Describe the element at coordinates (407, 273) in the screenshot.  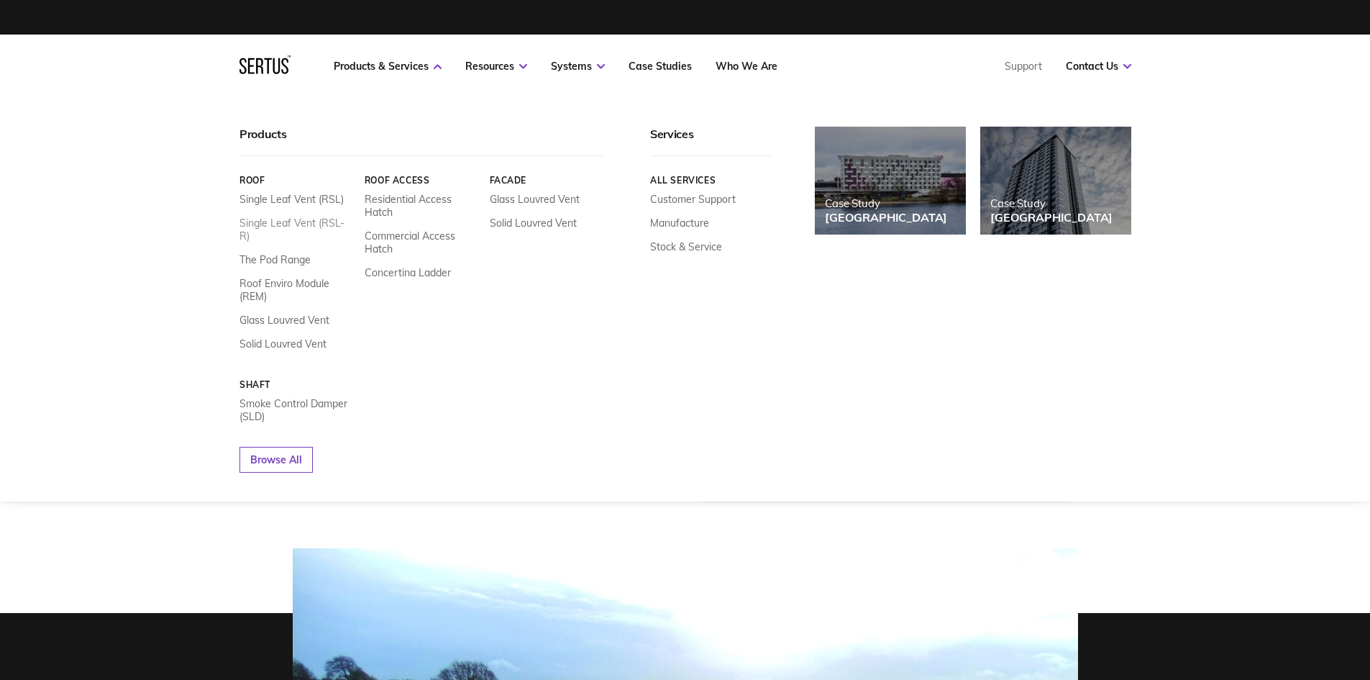
I see `a: Concertina Ladder` at that location.